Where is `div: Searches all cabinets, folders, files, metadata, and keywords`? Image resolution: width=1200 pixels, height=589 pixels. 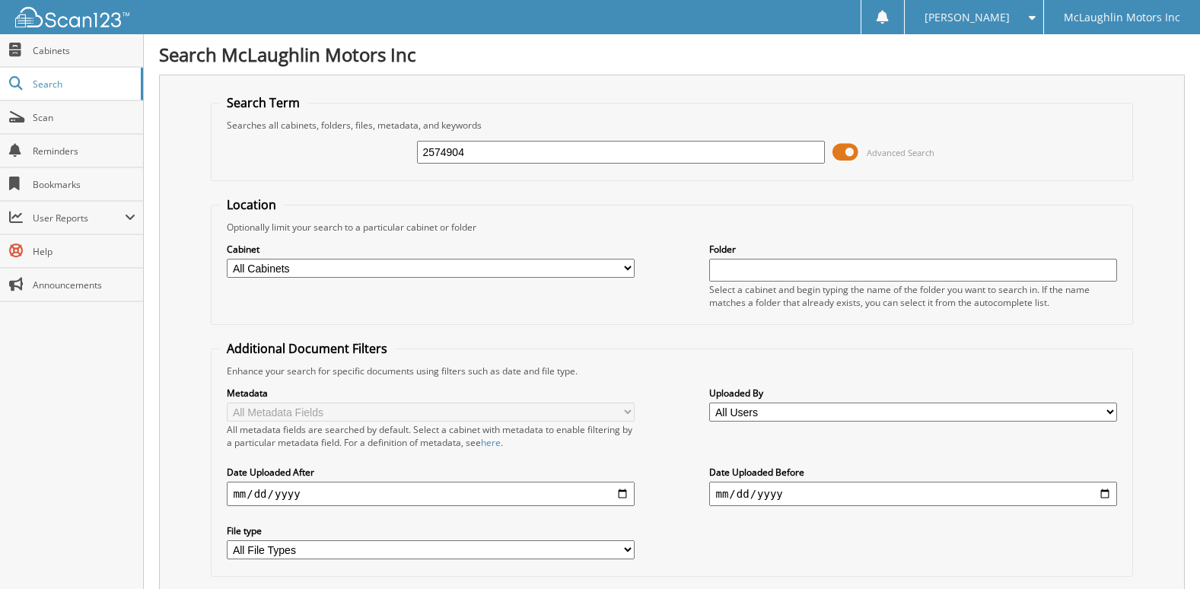
div: Searches all cabinets, folders, files, metadata, and keywords is located at coordinates (671, 125).